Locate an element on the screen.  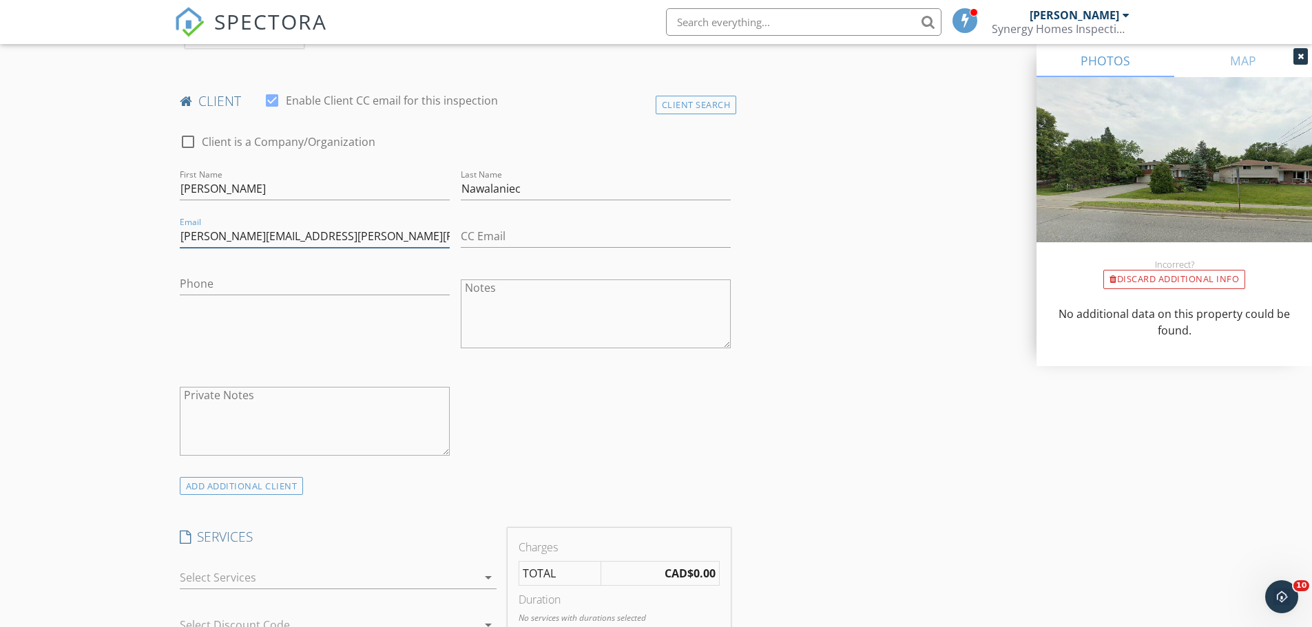
div: Discard Additional info is located at coordinates (1174, 280).